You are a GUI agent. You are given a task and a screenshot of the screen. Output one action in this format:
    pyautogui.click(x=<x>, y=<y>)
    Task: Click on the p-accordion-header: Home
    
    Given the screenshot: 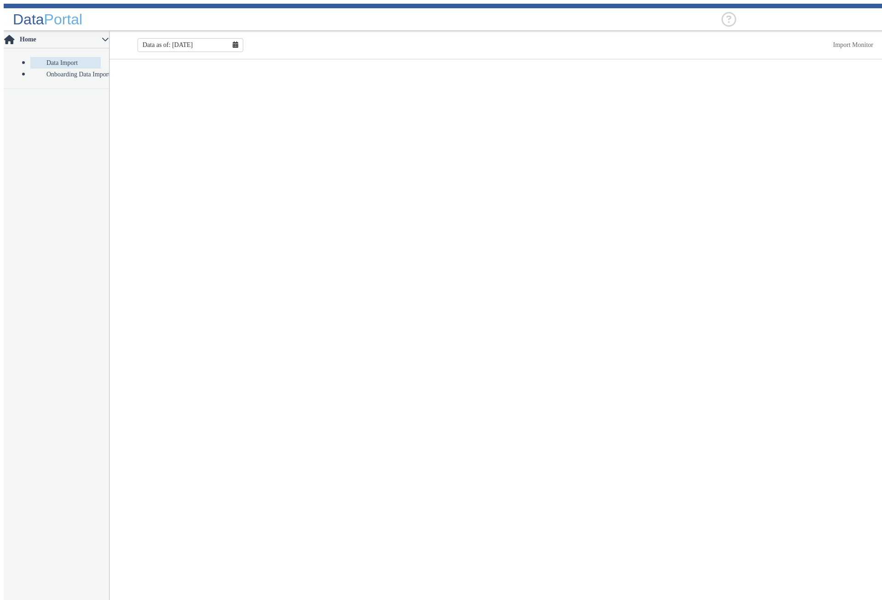 What is the action you would take?
    pyautogui.click(x=56, y=40)
    